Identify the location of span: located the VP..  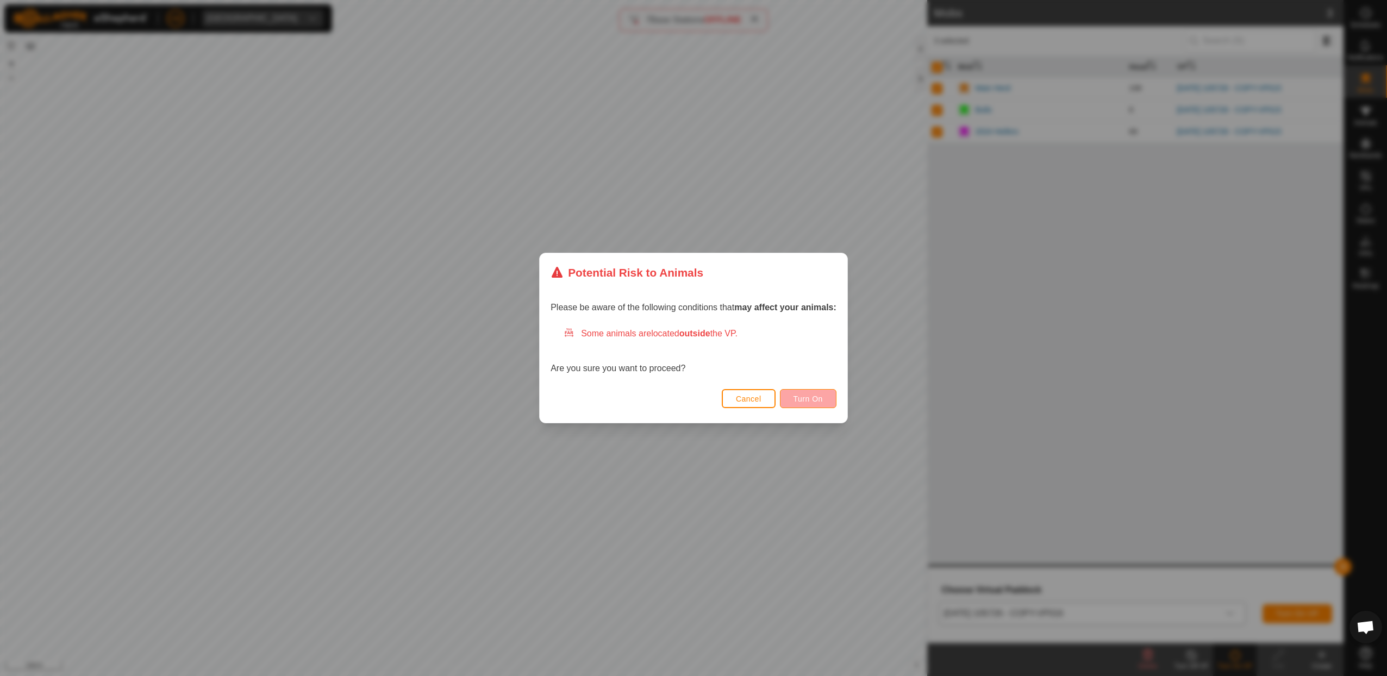
(694, 333).